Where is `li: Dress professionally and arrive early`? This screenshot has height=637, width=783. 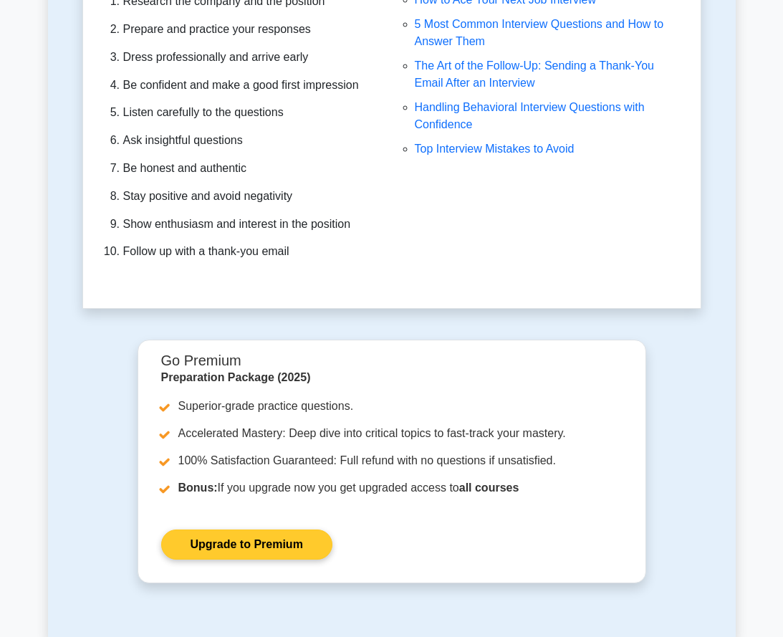 li: Dress professionally and arrive early is located at coordinates (249, 57).